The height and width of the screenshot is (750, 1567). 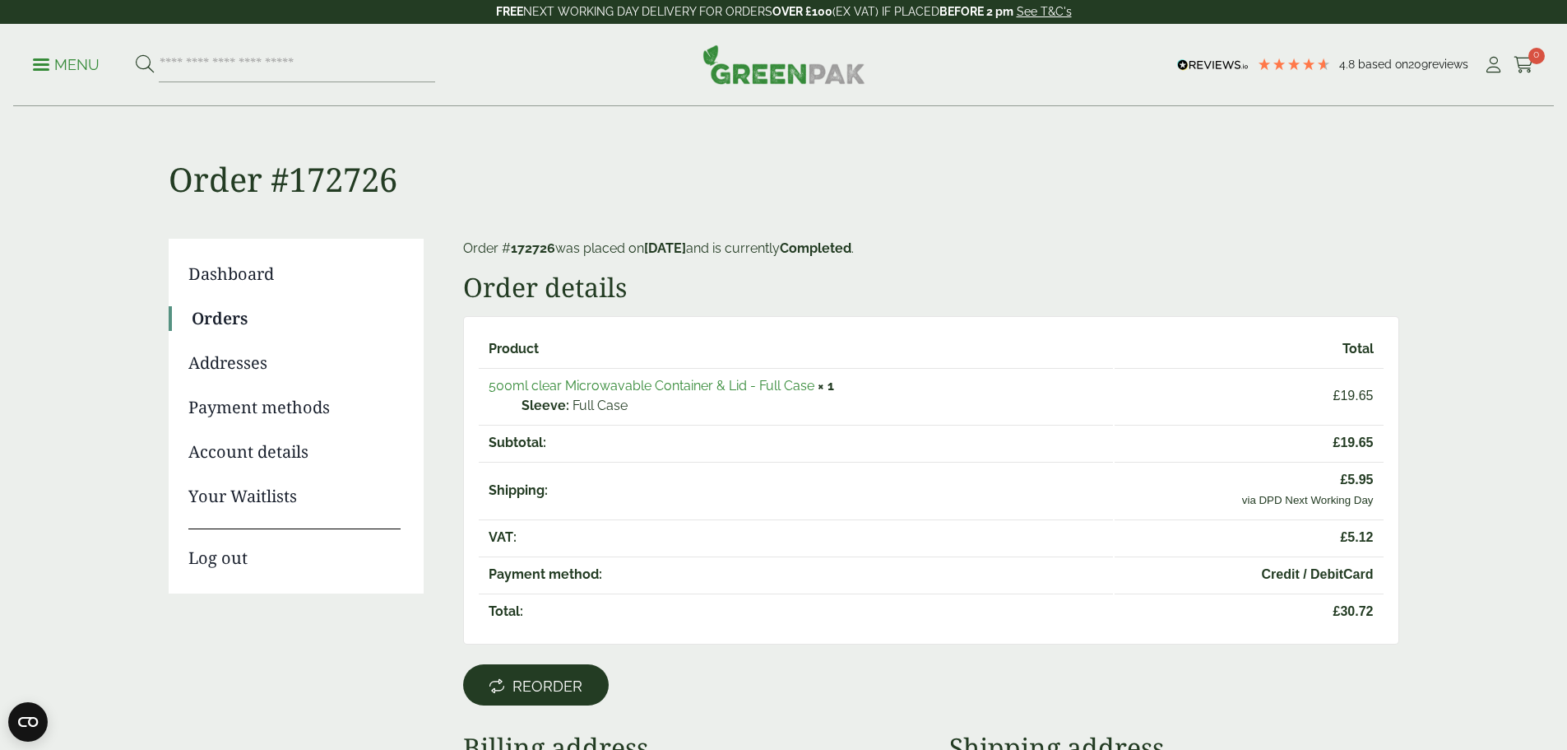 I want to click on small: via DPD Next Working Day, so click(x=1308, y=499).